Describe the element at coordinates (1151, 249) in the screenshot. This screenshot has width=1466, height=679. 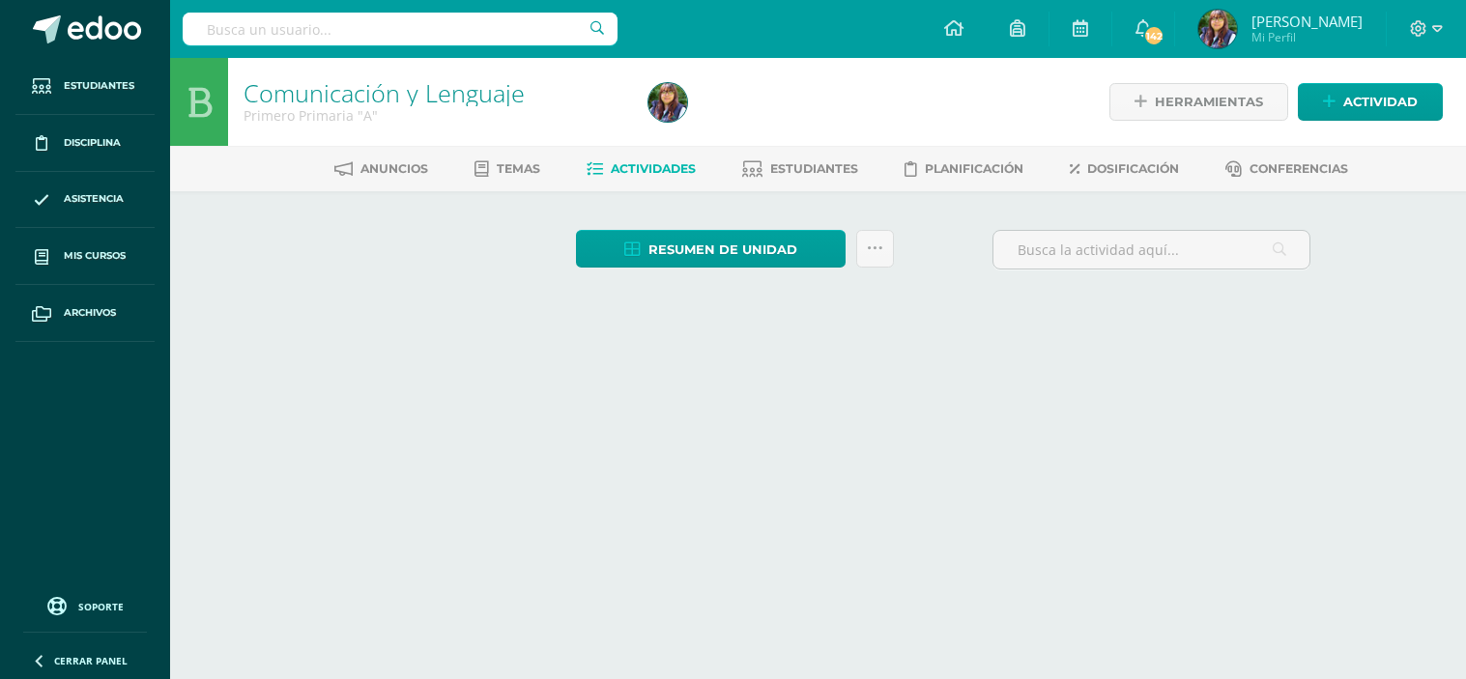
I see `input: Busca la actividad aquí...` at that location.